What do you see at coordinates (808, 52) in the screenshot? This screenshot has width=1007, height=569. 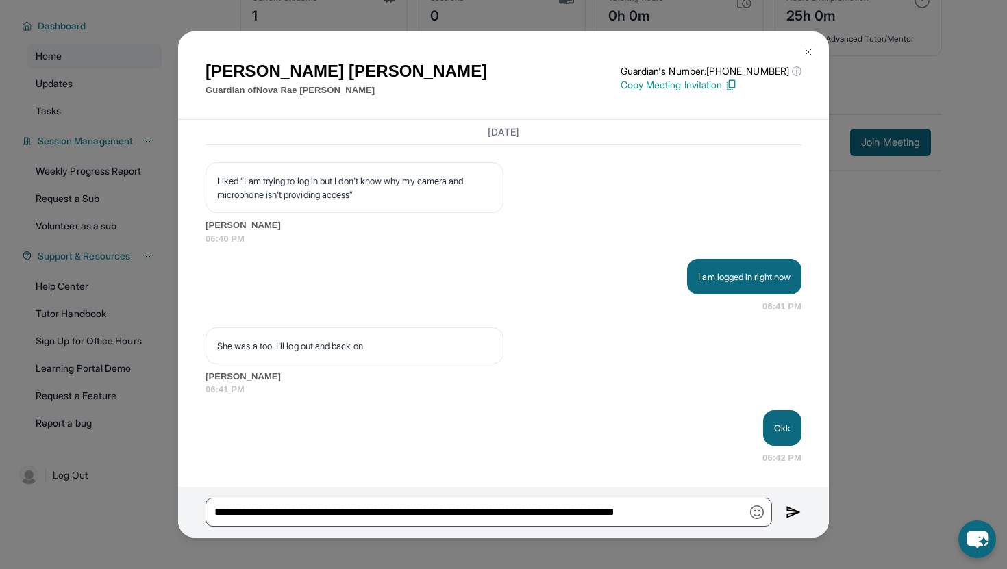 I see `img: Close Icon` at bounding box center [808, 52].